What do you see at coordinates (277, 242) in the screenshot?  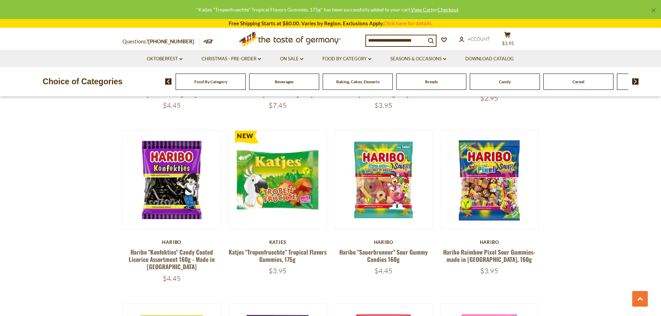 I see `div: Katjes` at bounding box center [277, 242].